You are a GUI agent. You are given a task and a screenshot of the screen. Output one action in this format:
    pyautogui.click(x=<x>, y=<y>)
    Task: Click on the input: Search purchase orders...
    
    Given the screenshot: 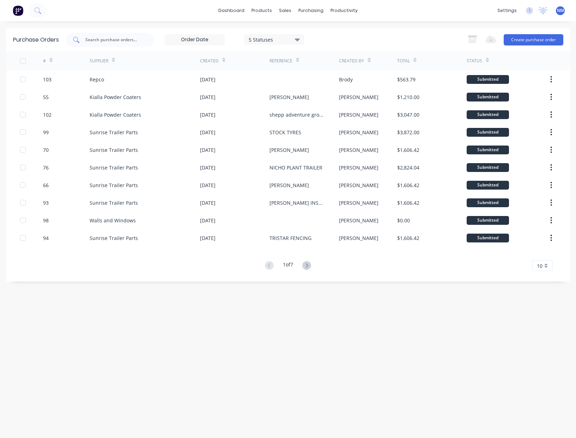 What is the action you would take?
    pyautogui.click(x=114, y=40)
    